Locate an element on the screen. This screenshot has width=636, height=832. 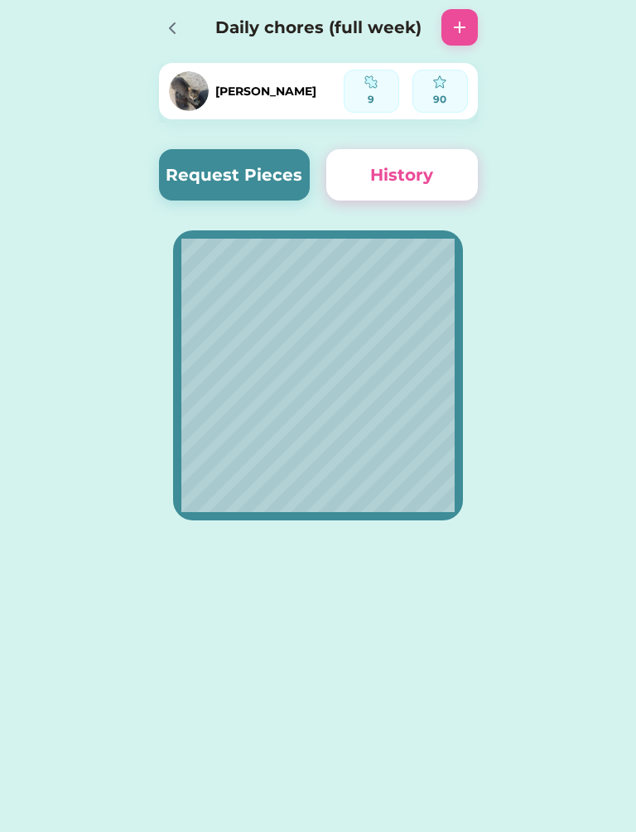
h4: Daily chores (full week) is located at coordinates (318, 27).